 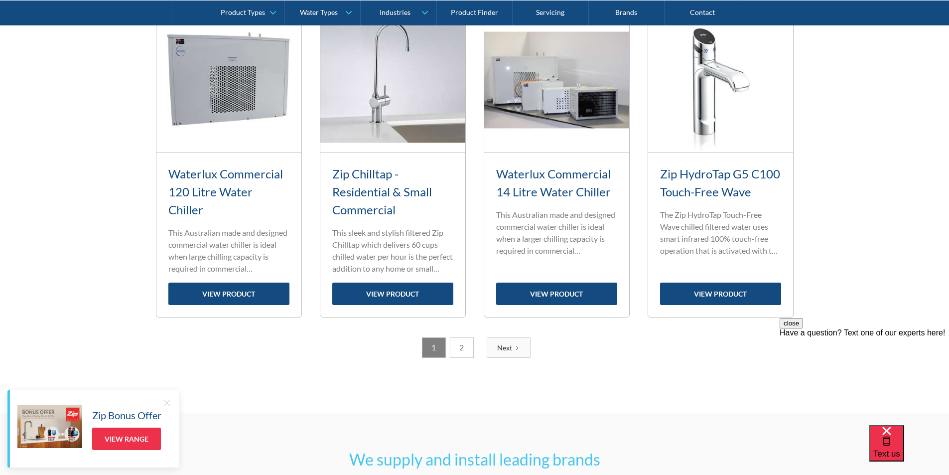 What do you see at coordinates (50, 426) in the screenshot?
I see `img: Zip Bonus Offer` at bounding box center [50, 426].